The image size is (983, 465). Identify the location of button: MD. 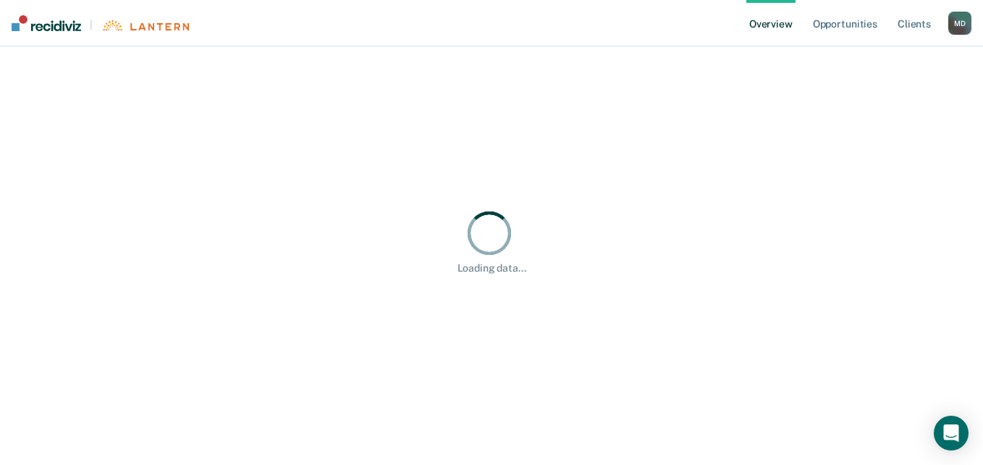
(959, 23).